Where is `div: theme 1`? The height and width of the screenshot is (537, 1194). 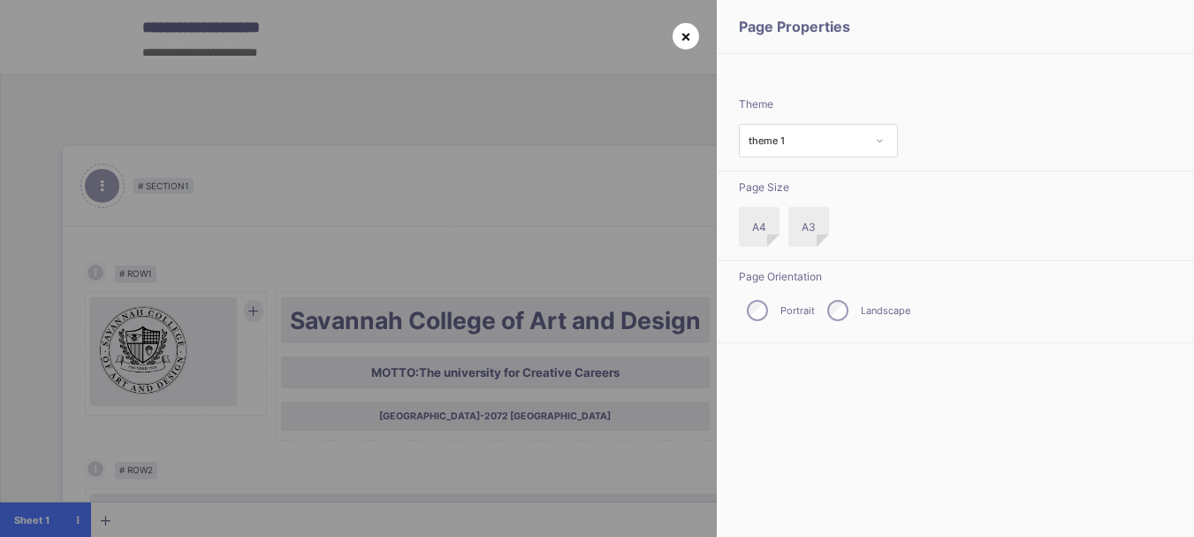 div: theme 1 is located at coordinates (807, 141).